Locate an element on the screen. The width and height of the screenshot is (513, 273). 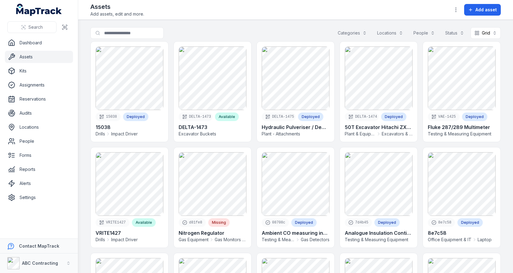
span: Search is located at coordinates (35, 27).